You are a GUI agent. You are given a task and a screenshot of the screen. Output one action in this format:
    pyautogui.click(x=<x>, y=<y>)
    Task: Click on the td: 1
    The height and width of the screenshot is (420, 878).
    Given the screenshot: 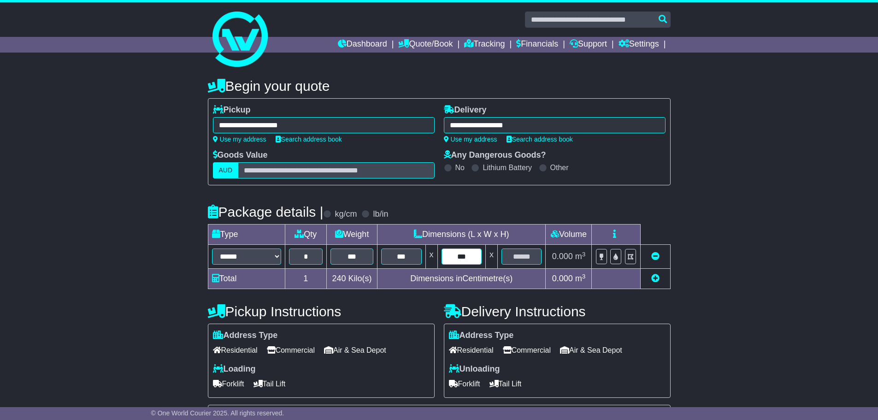 What is the action you would take?
    pyautogui.click(x=305, y=279)
    